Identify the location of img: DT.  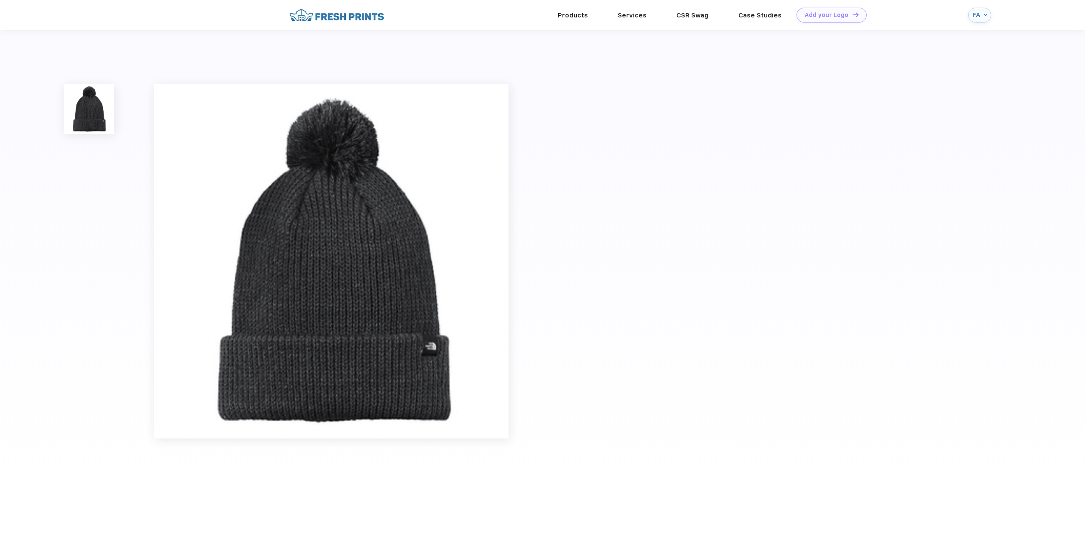
(855, 14).